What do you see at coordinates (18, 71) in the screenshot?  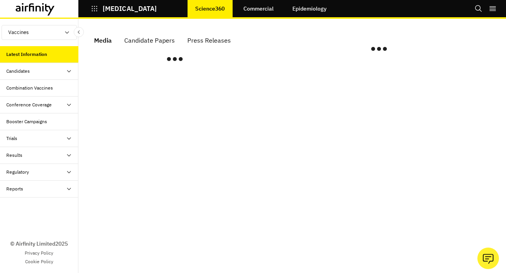 I see `div: Candidates` at bounding box center [18, 71].